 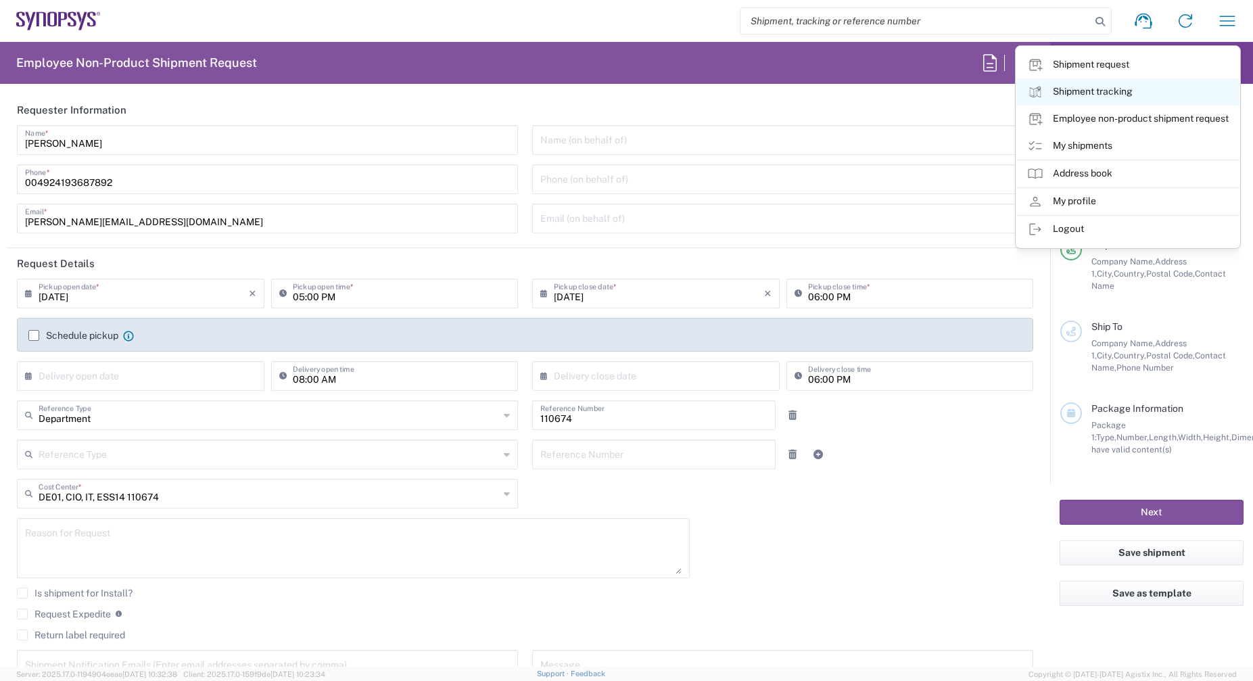 I want to click on a: Shipment tracking, so click(x=1128, y=92).